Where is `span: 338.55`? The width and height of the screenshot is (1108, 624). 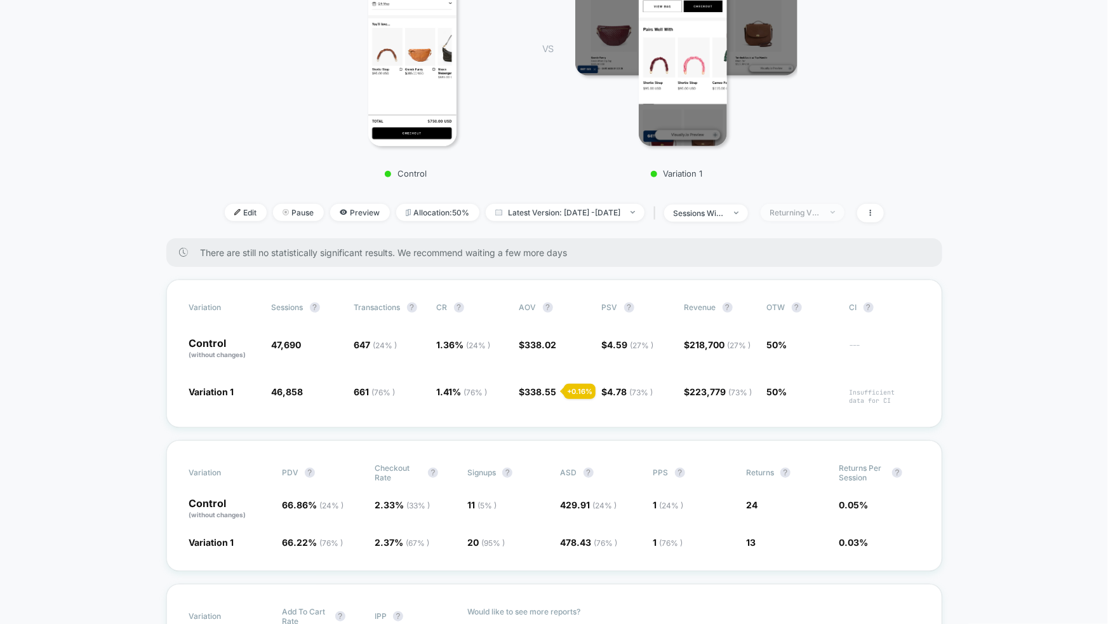
span: 338.55 is located at coordinates (541, 391).